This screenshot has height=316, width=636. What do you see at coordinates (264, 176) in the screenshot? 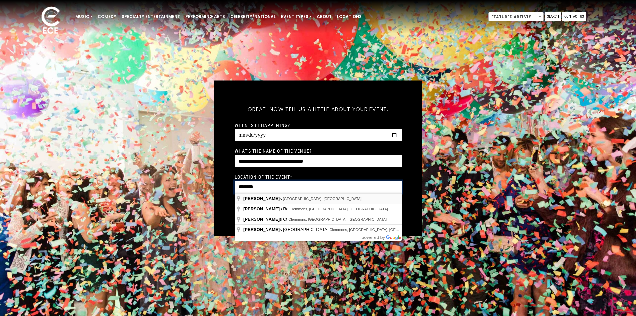
I see `label: Location of the event` at bounding box center [264, 176].